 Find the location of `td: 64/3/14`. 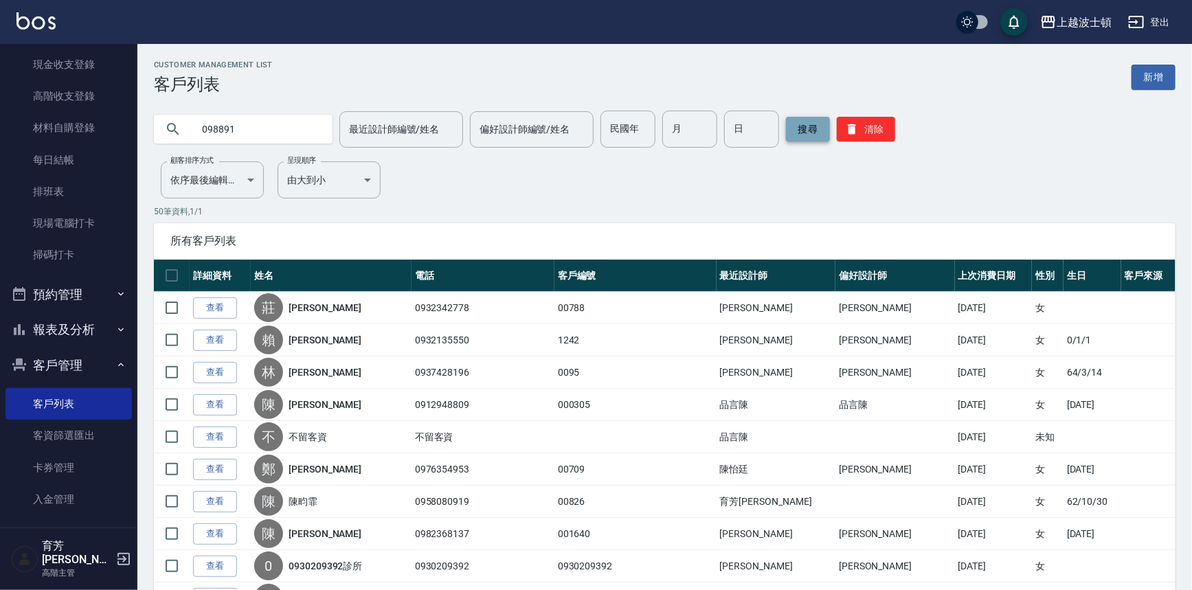

td: 64/3/14 is located at coordinates (1092, 372).